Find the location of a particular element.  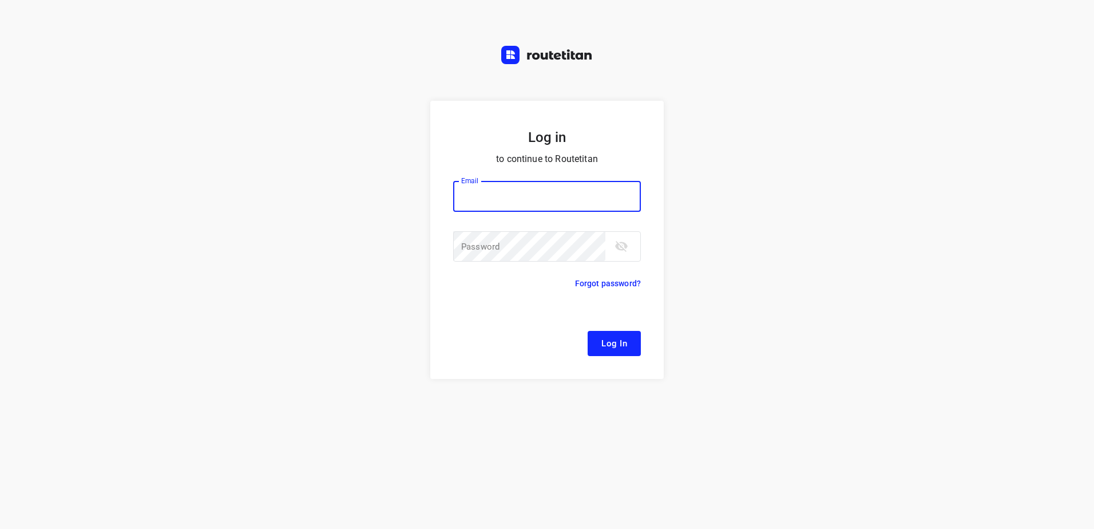

h5: Log in is located at coordinates (547, 137).